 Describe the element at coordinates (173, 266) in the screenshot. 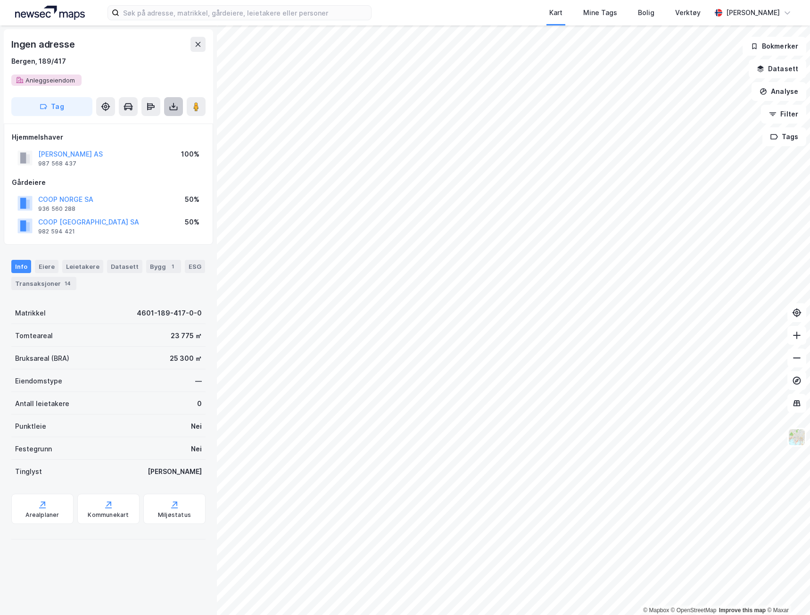

I see `div: 1` at that location.